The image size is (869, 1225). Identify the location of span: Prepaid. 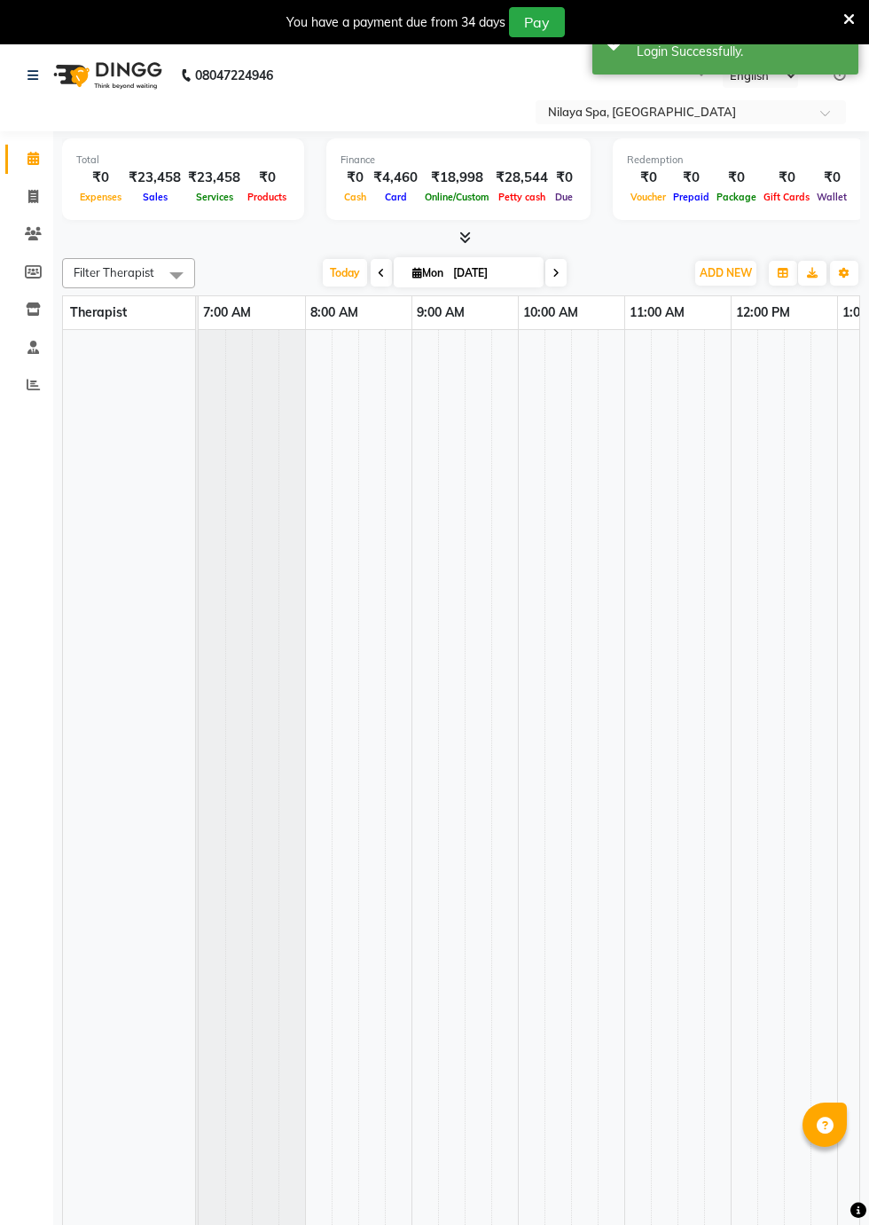
(691, 197).